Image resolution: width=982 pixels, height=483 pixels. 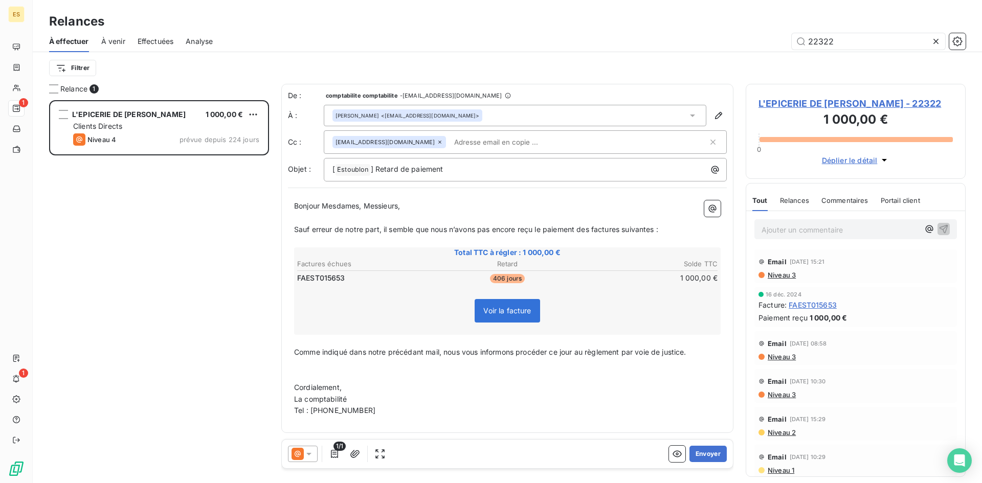 What do you see at coordinates (845, 200) in the screenshot?
I see `span: Commentaires` at bounding box center [845, 200].